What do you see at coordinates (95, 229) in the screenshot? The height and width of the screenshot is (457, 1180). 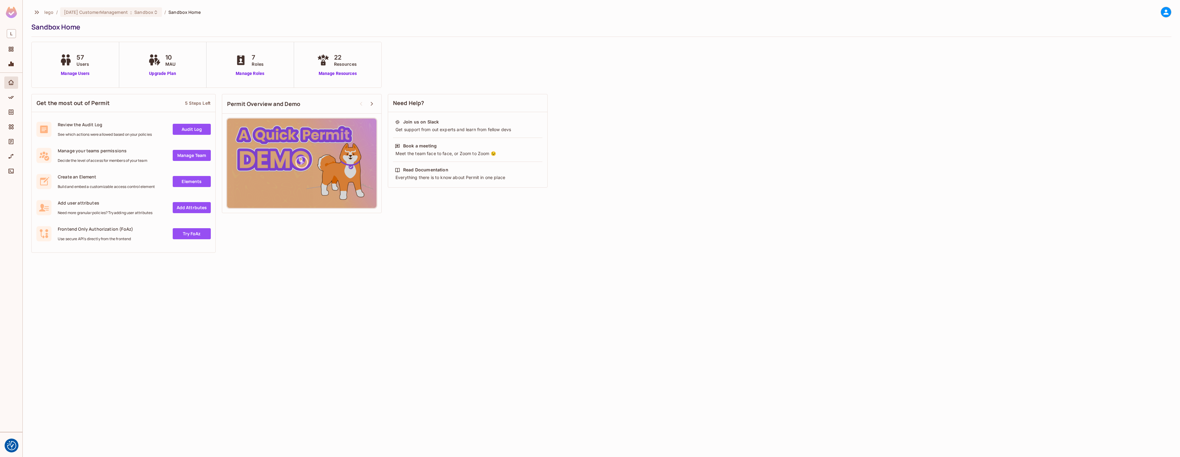 I see `span: Frontend Only Authorization (FoAz)` at bounding box center [95, 229].